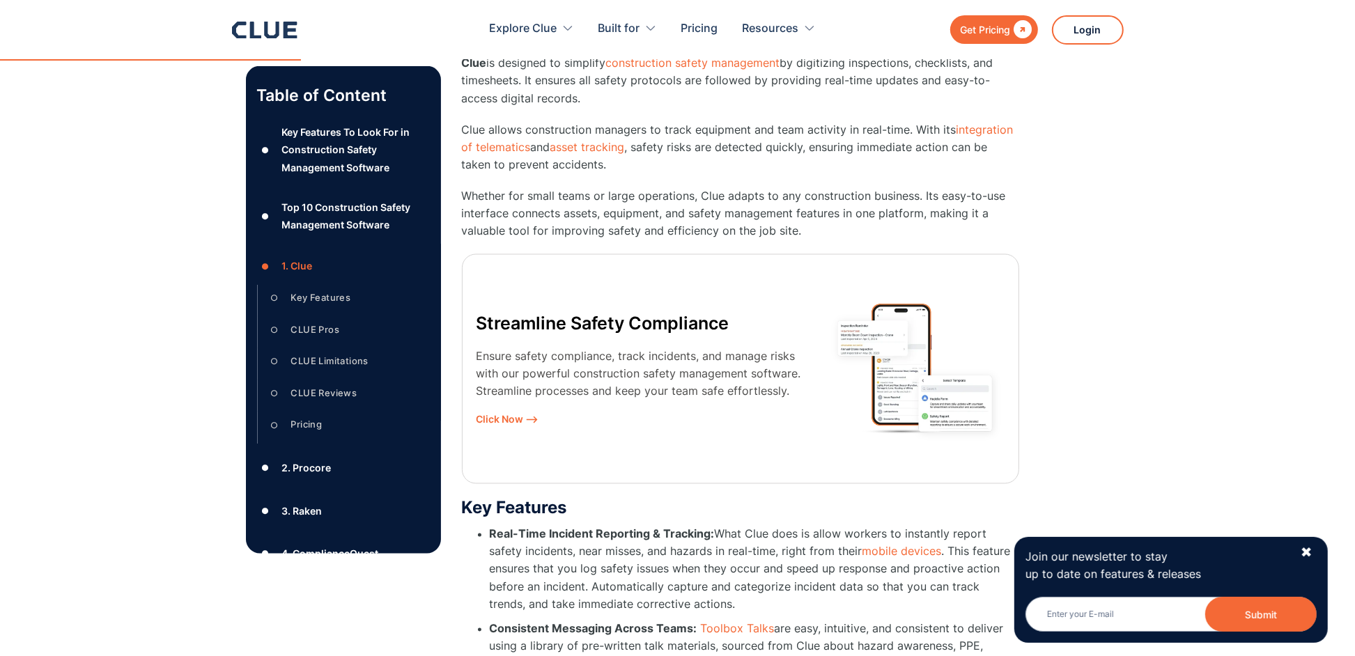 This screenshot has width=1355, height=656. I want to click on div: CLUE Pros, so click(315, 330).